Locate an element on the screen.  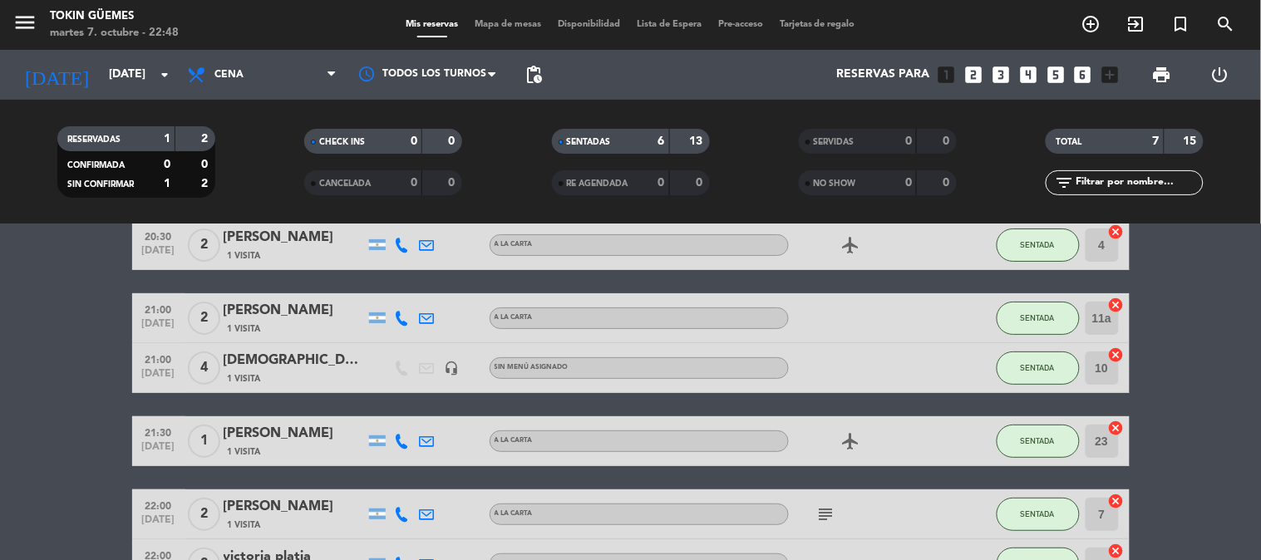
span: 20:30 is located at coordinates (159, 235).